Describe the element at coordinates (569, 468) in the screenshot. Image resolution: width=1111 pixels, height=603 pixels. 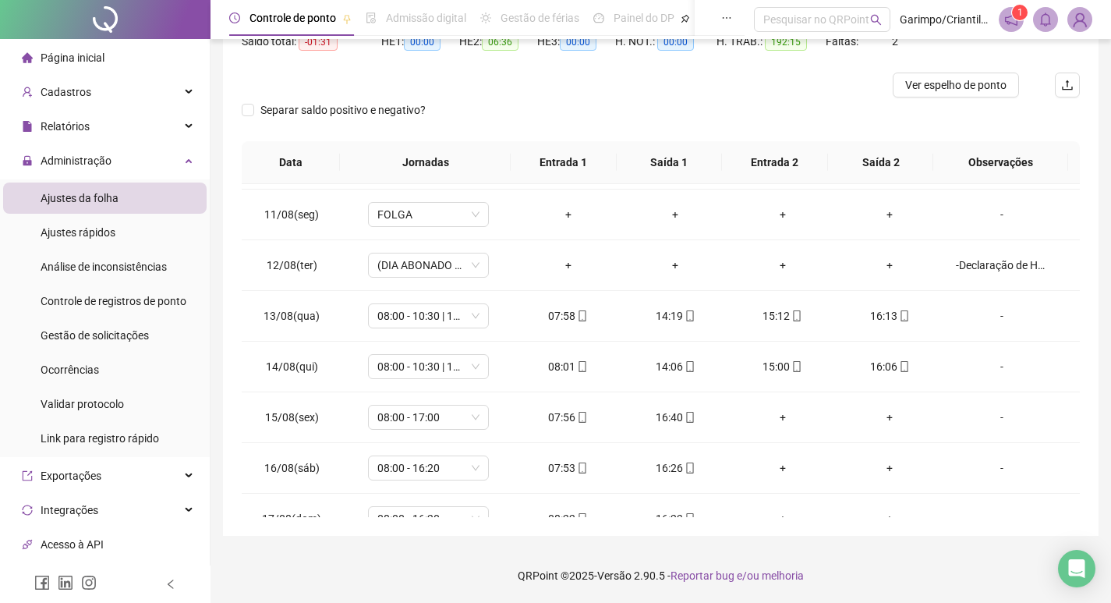
I see `div: 07:53` at that location.